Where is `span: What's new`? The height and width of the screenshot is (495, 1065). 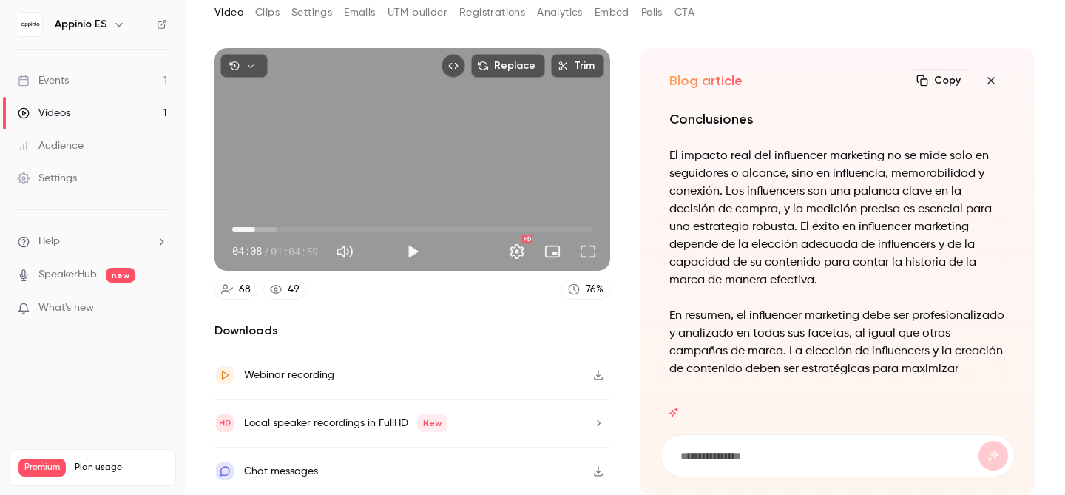 span: What's new is located at coordinates (66, 308).